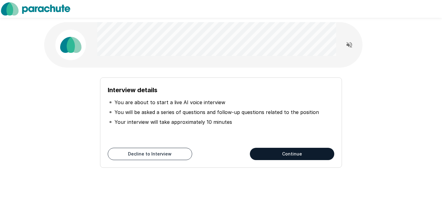 Image resolution: width=442 pixels, height=220 pixels. I want to click on button: Continue, so click(292, 154).